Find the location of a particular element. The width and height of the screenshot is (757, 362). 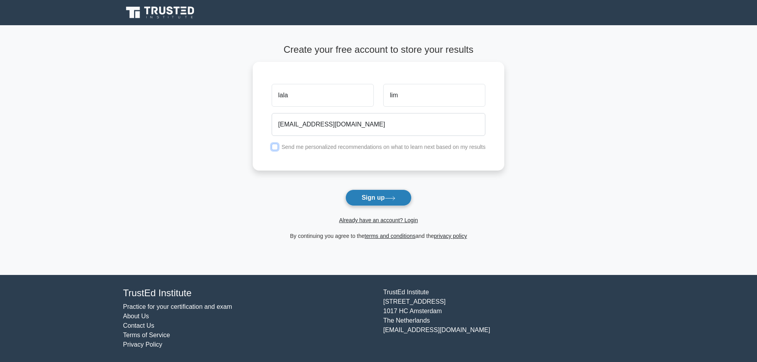

a: privacy policy is located at coordinates (451, 236).